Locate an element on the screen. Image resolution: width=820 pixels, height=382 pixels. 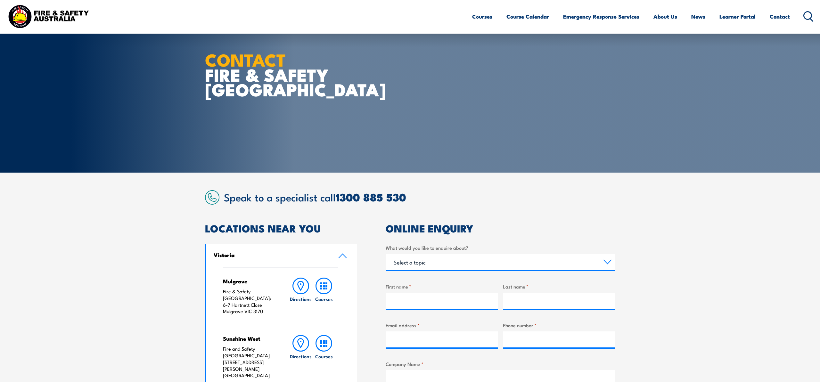
a: Victoria is located at coordinates (282, 256).